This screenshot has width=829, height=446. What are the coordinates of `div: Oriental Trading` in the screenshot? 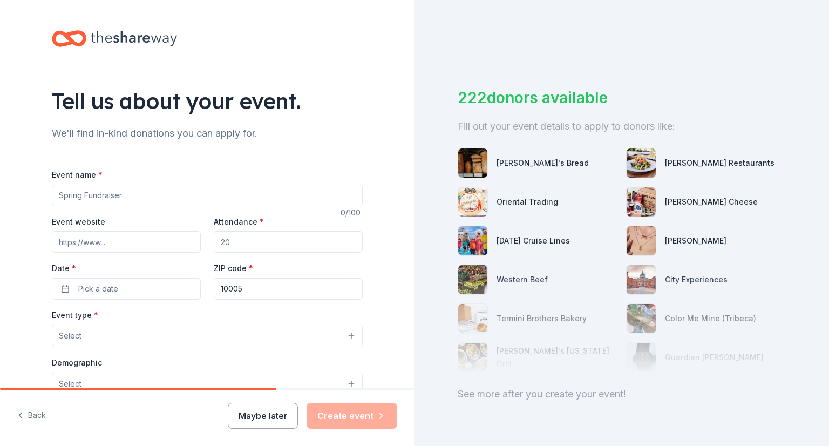 It's located at (528, 202).